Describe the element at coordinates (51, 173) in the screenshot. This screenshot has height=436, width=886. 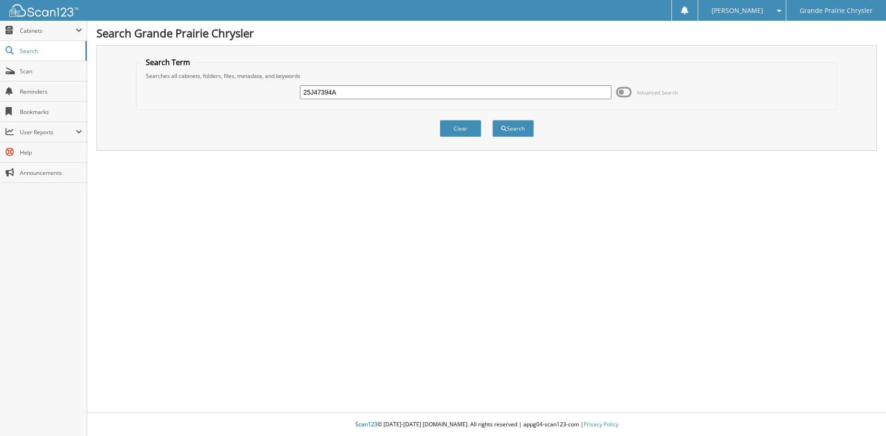
I see `span: Announcements` at that location.